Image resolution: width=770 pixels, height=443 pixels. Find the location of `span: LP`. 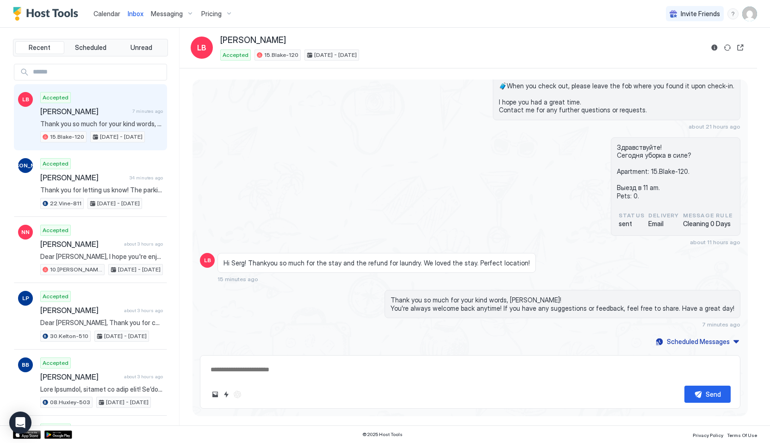

span: LP is located at coordinates (25, 299).